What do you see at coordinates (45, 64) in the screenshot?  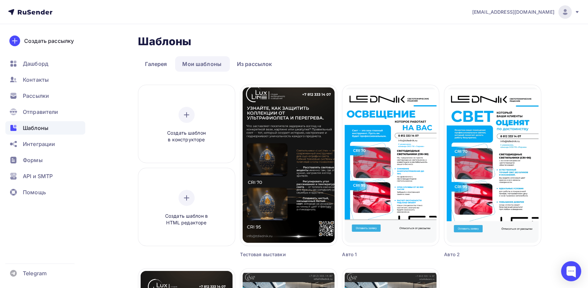 I see `a: Дашборд` at bounding box center [45, 64].